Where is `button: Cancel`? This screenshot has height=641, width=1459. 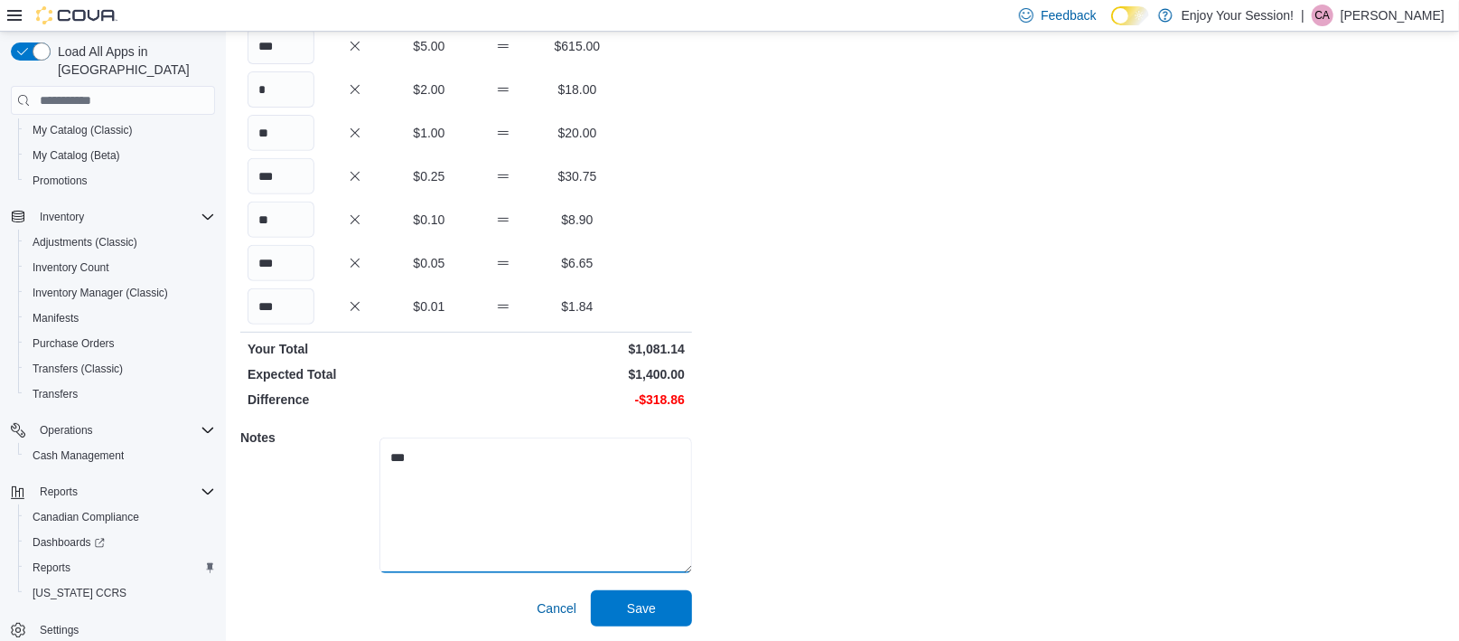 button: Cancel is located at coordinates (556, 608).